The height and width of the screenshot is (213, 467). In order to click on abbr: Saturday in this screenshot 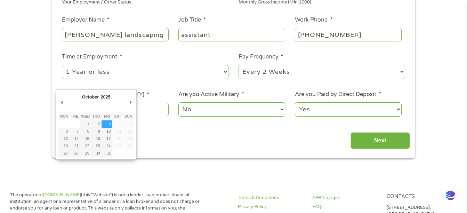, I will do `click(117, 116)`.